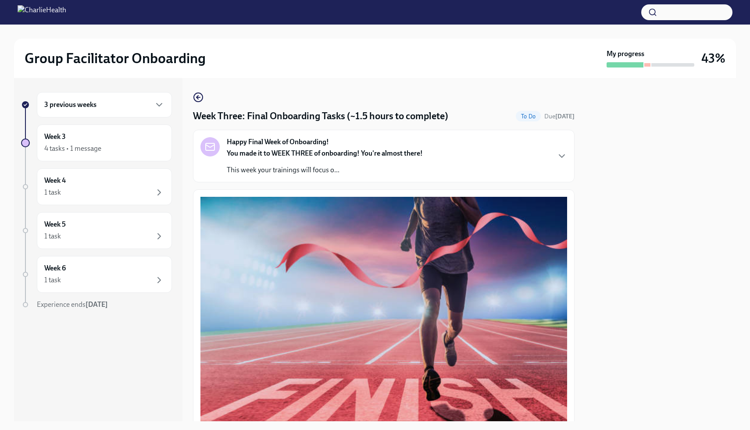 The height and width of the screenshot is (430, 750). Describe the element at coordinates (324, 153) in the screenshot. I see `strong: You made it to WEEK THREE of onboarding! You're almost there!` at that location.